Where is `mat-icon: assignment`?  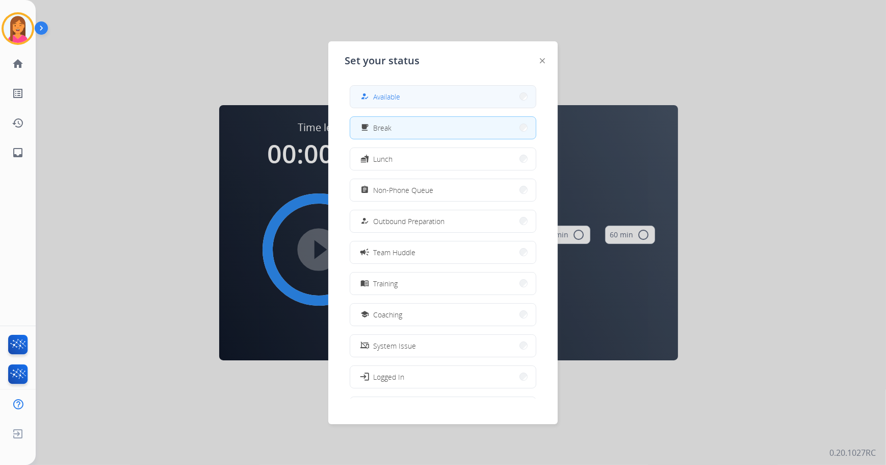
mat-icon: assignment is located at coordinates (365, 190).